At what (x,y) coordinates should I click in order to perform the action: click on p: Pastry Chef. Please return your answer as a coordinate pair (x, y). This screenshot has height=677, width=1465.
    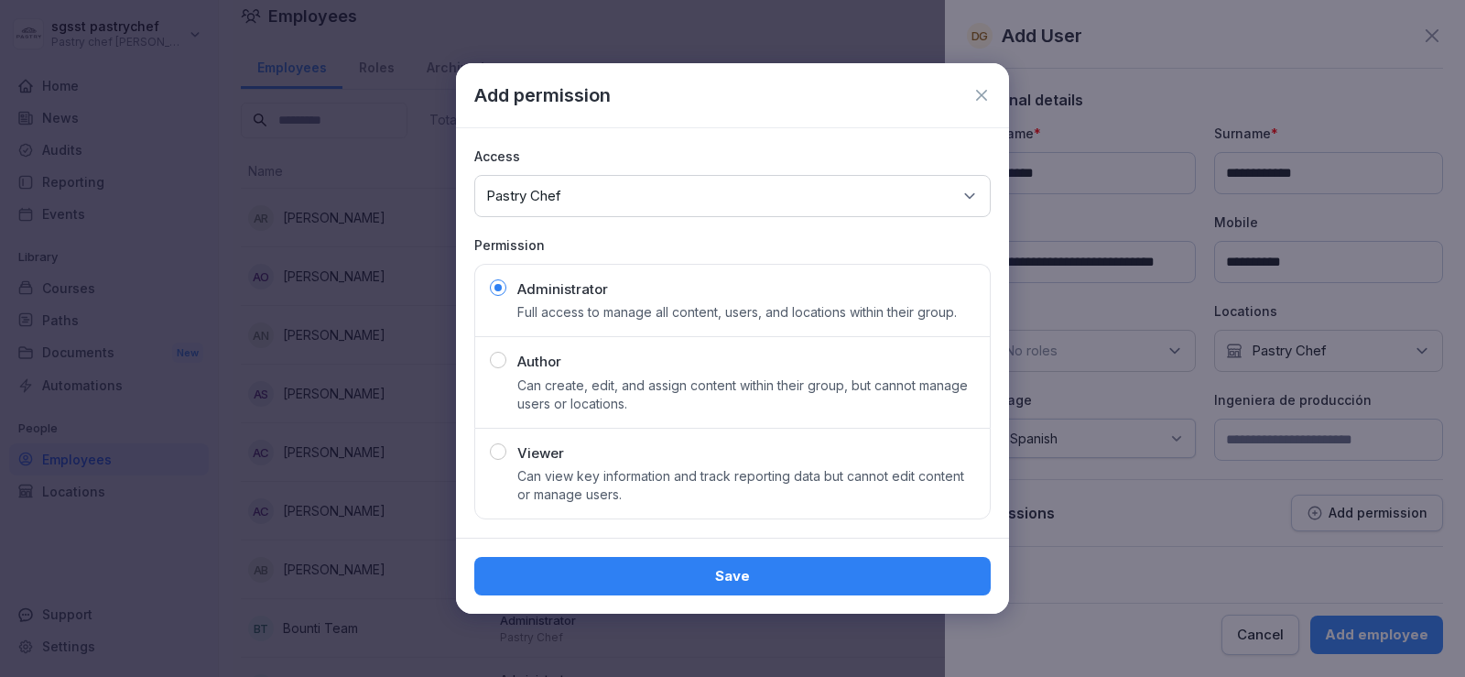
    Looking at the image, I should click on (524, 196).